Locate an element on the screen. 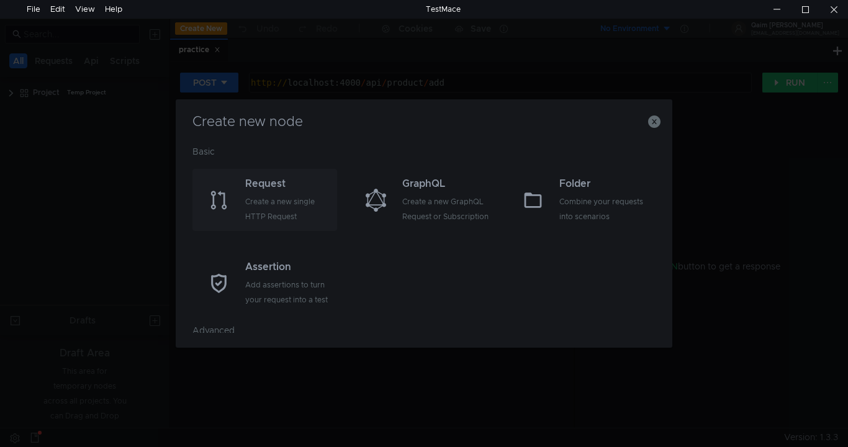 The image size is (848, 447). div: Create a new single HTTP Request is located at coordinates (289, 209).